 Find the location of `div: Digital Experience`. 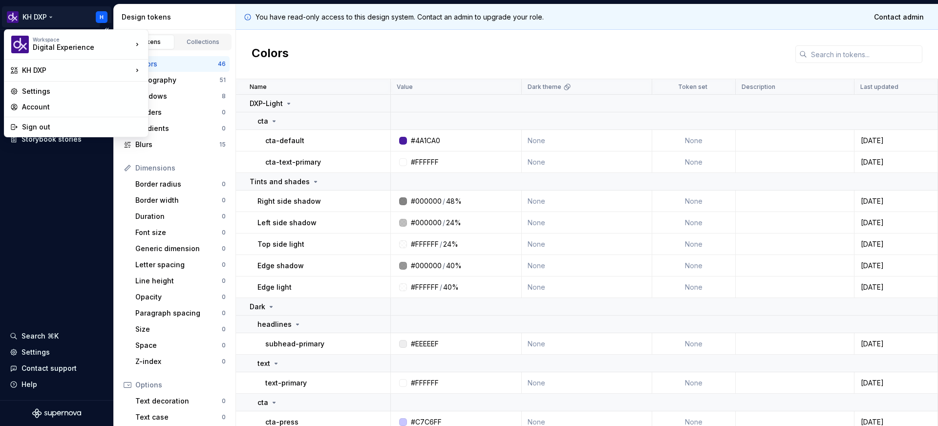

div: Digital Experience is located at coordinates (74, 47).